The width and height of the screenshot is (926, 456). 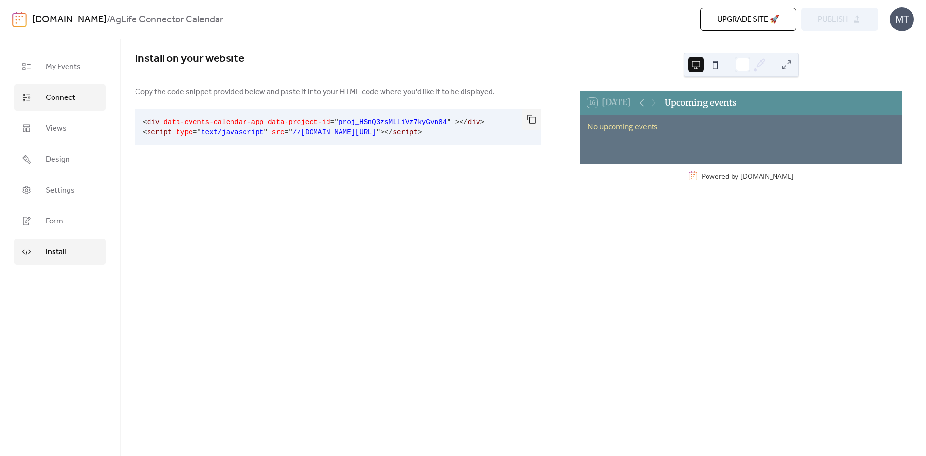 What do you see at coordinates (232, 132) in the screenshot?
I see `span: text/javascript` at bounding box center [232, 132].